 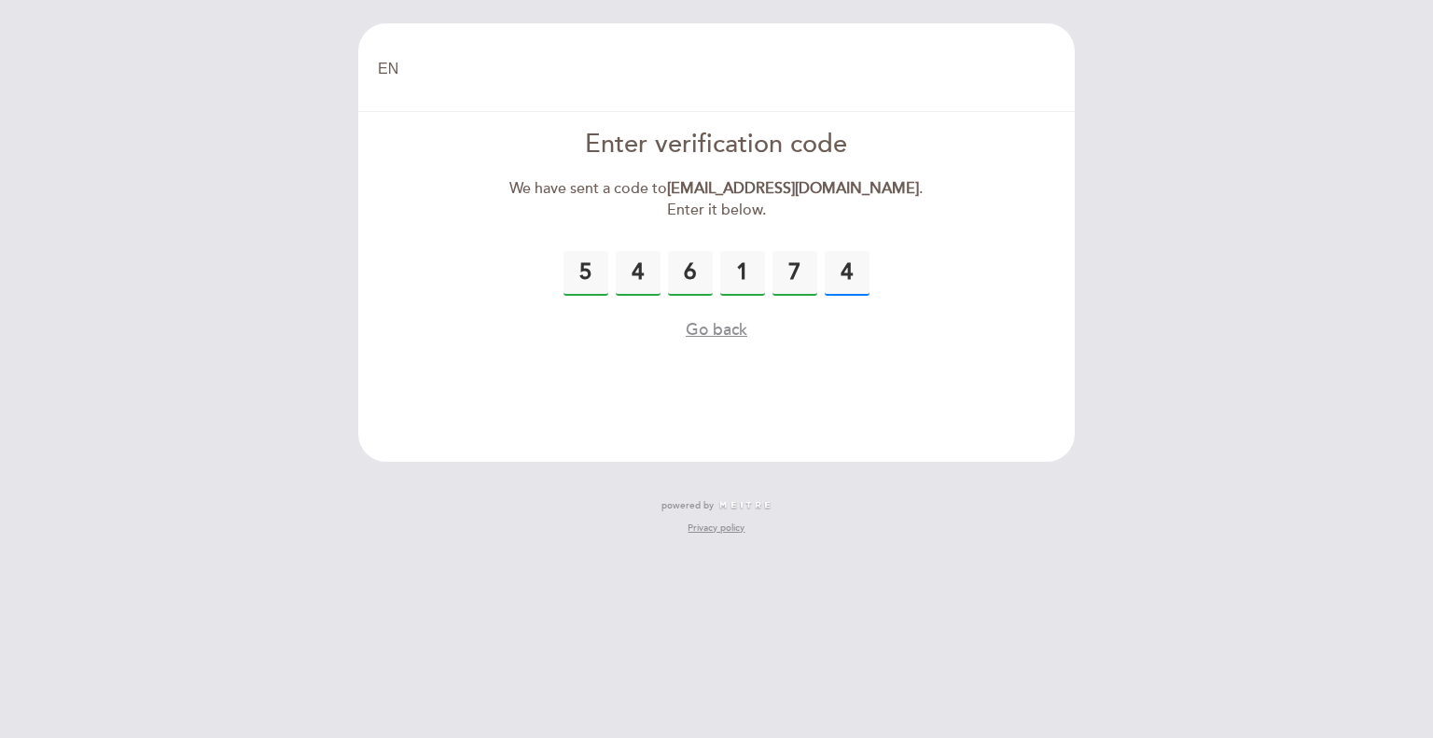 What do you see at coordinates (717, 145) in the screenshot?
I see `div: Enter verification code` at bounding box center [717, 145].